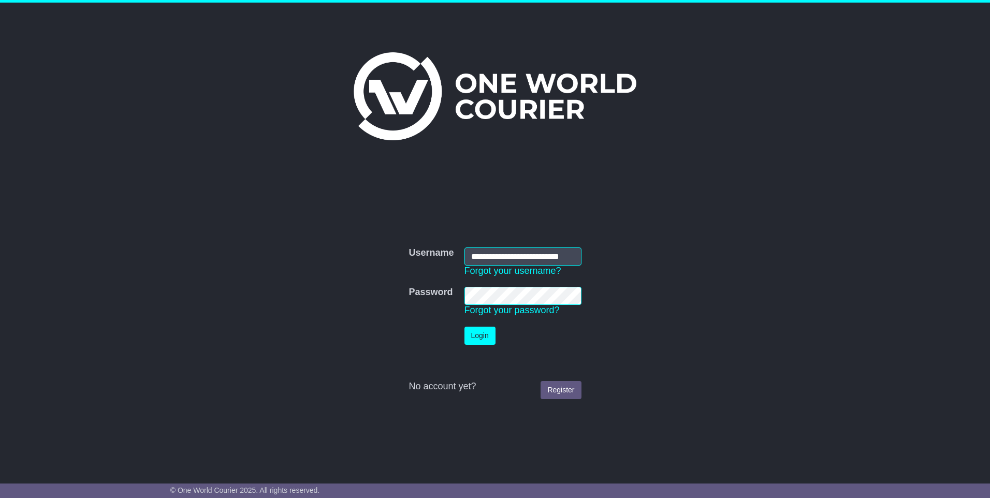 The image size is (990, 498). Describe the element at coordinates (431, 253) in the screenshot. I see `label: Username` at that location.